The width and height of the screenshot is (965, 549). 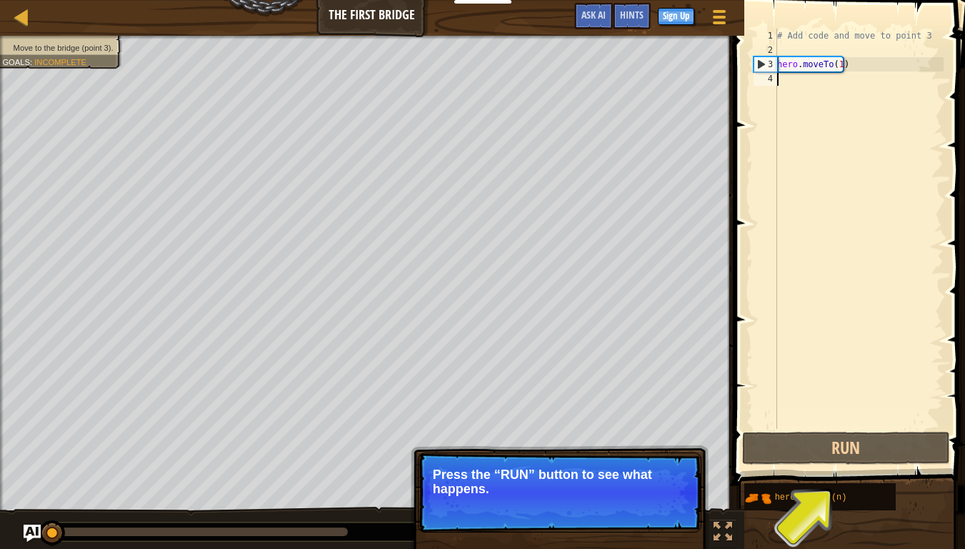 What do you see at coordinates (846, 448) in the screenshot?
I see `button: Run` at bounding box center [846, 448].